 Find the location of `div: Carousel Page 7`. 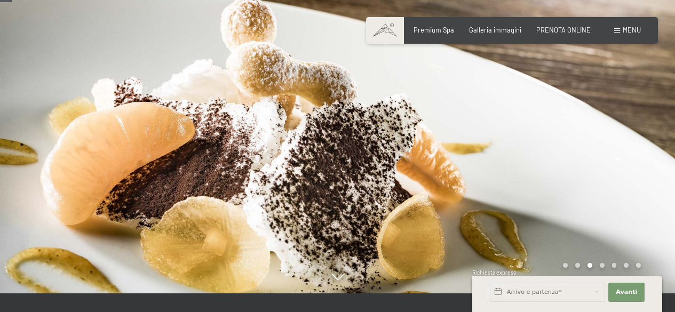

div: Carousel Page 7 is located at coordinates (639, 265).